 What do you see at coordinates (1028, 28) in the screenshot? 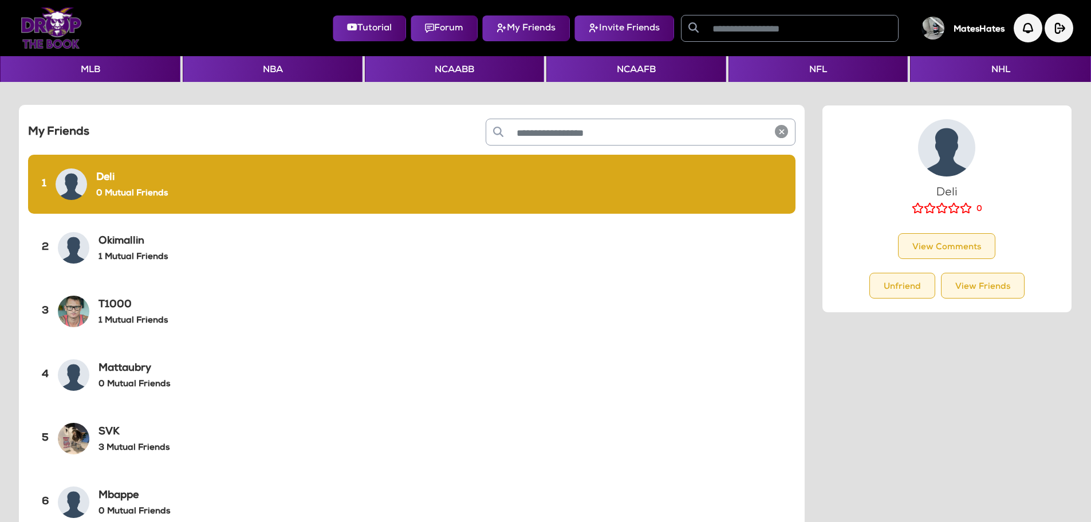
I see `img: Notification` at bounding box center [1028, 28].